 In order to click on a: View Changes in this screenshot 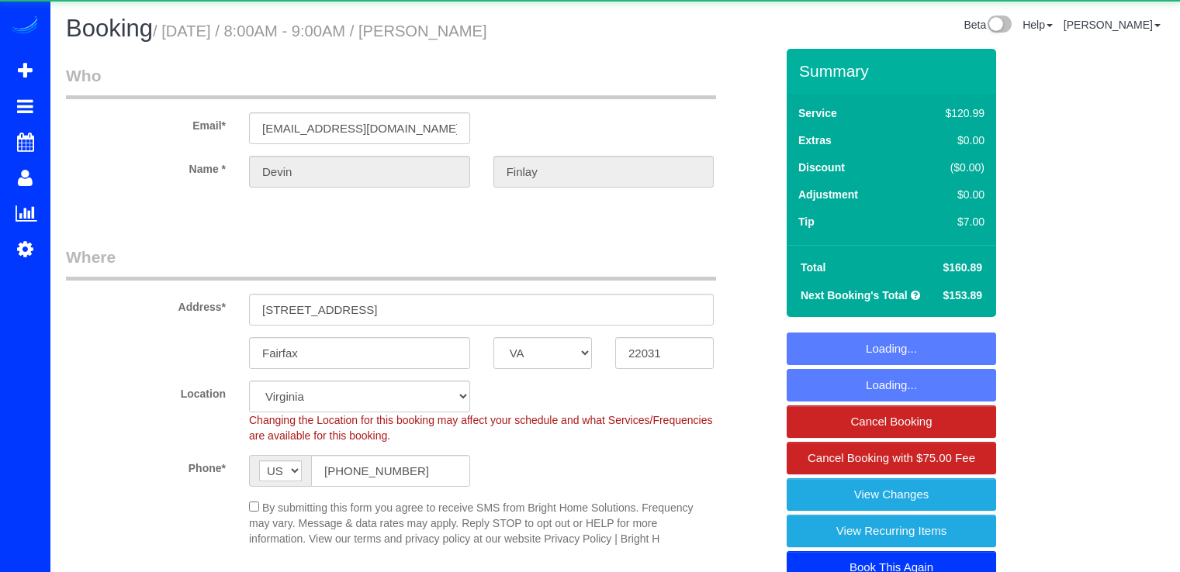, I will do `click(891, 495)`.